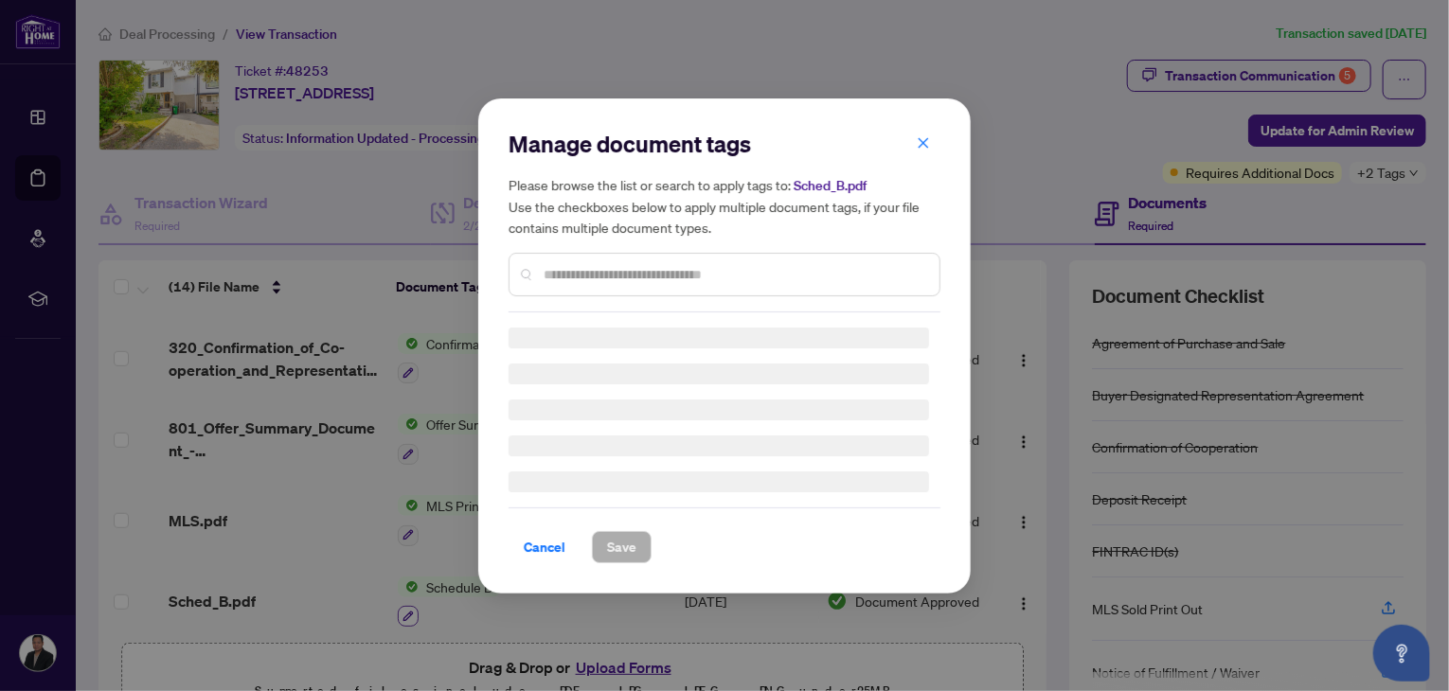 The image size is (1449, 691). Describe the element at coordinates (545, 547) in the screenshot. I see `button: Cancel` at that location.